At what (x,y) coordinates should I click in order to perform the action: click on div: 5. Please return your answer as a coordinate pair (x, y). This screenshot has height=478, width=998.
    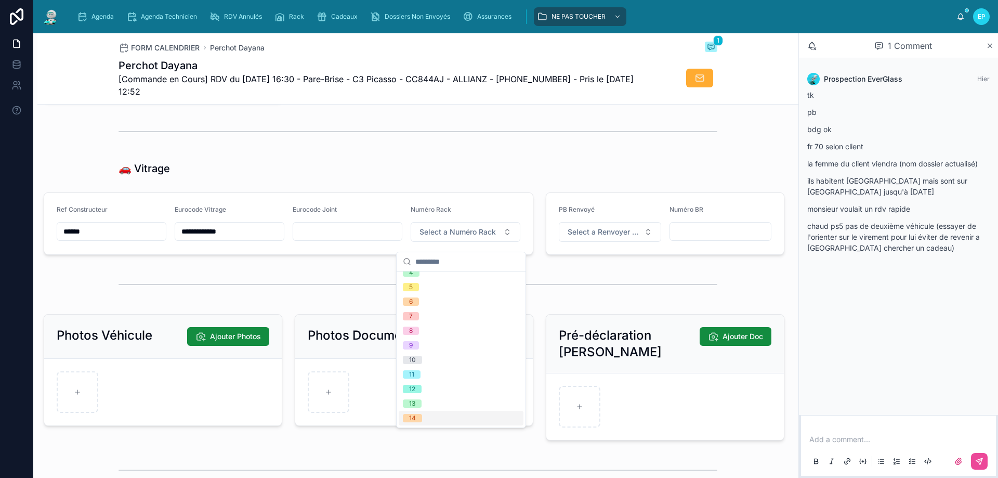
    Looking at the image, I should click on (411, 287).